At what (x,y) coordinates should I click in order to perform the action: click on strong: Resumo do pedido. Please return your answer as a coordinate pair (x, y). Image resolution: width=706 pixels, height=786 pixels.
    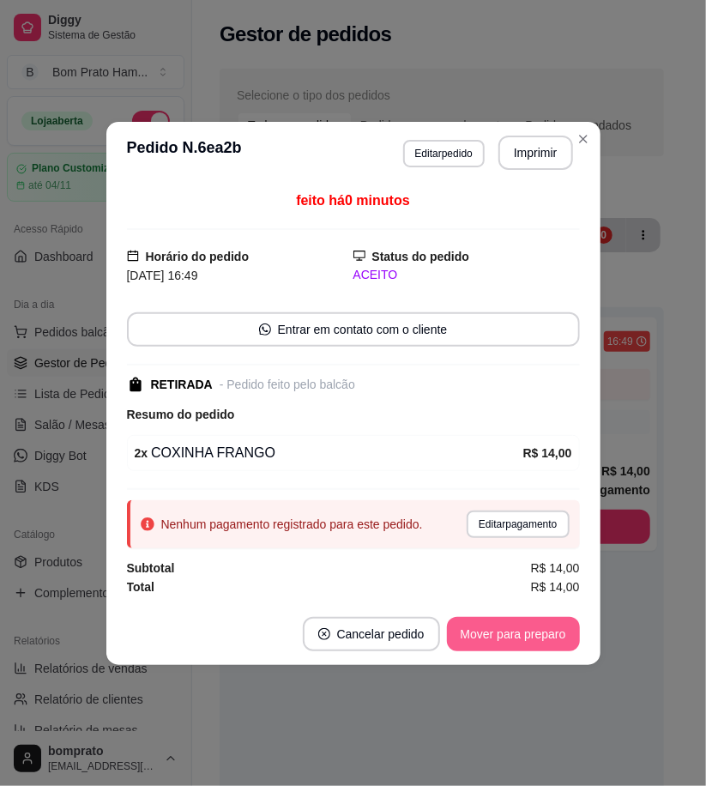
    Looking at the image, I should click on (181, 414).